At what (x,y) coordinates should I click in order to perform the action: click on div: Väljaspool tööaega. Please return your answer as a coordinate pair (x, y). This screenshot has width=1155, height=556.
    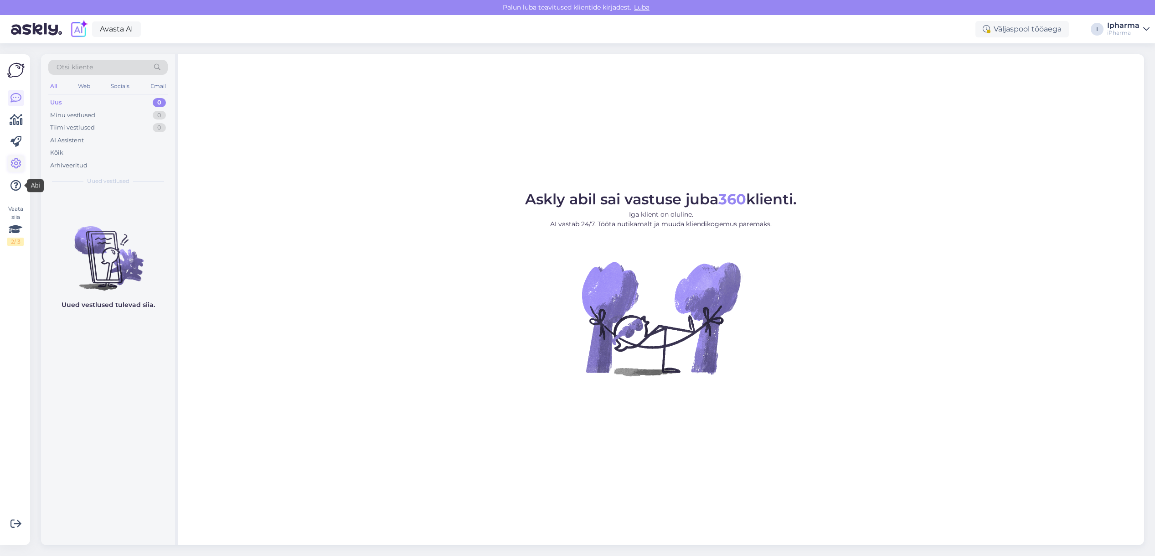
    Looking at the image, I should click on (1022, 29).